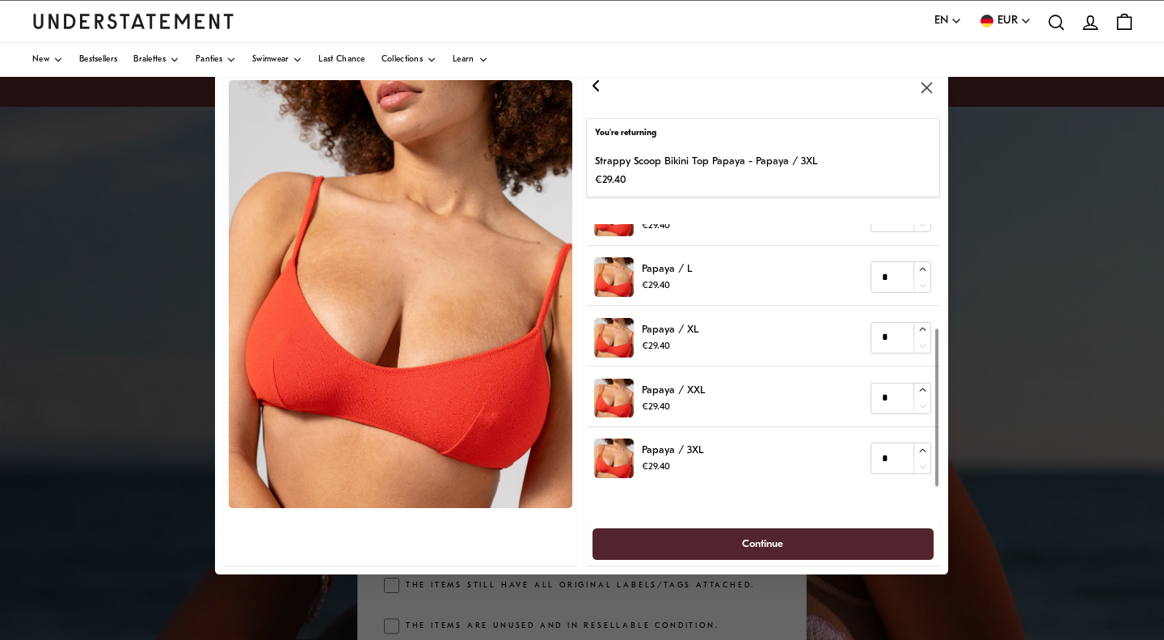  I want to click on span: New, so click(40, 60).